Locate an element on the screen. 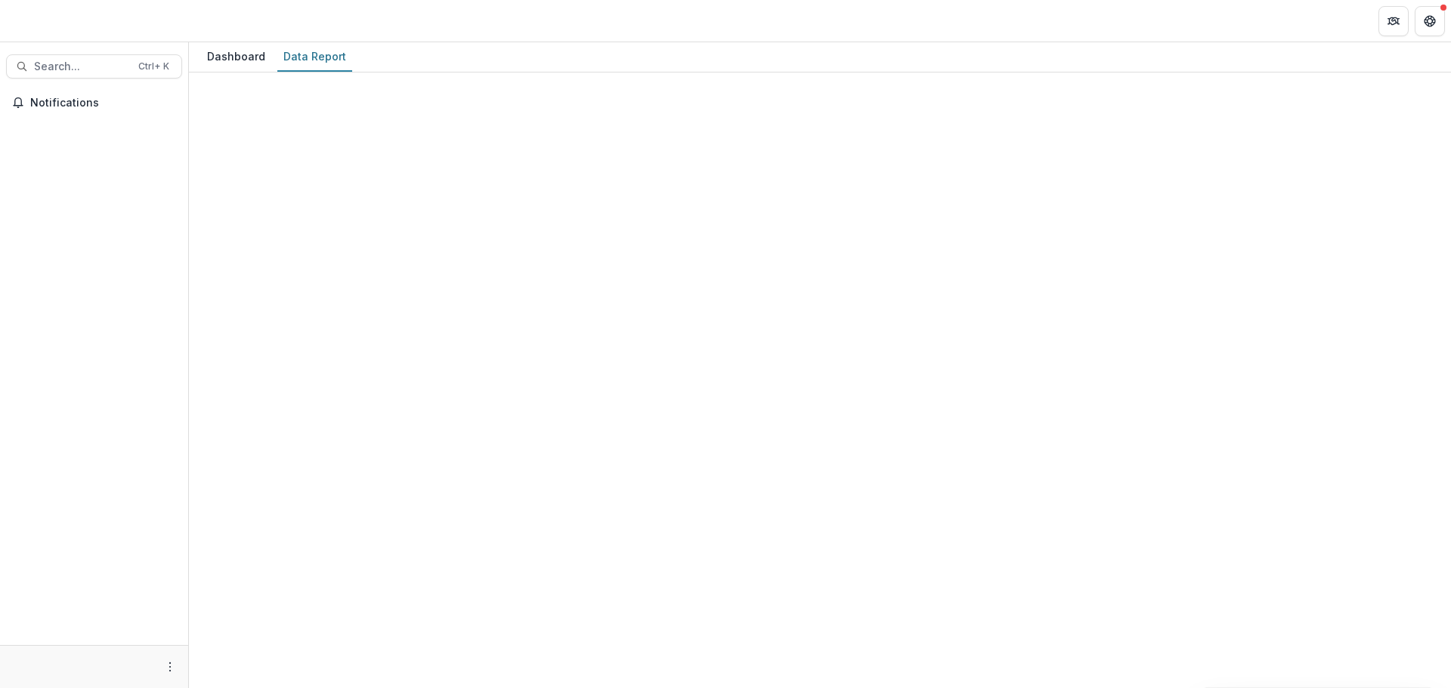 This screenshot has height=688, width=1451. span: Search... is located at coordinates (82, 66).